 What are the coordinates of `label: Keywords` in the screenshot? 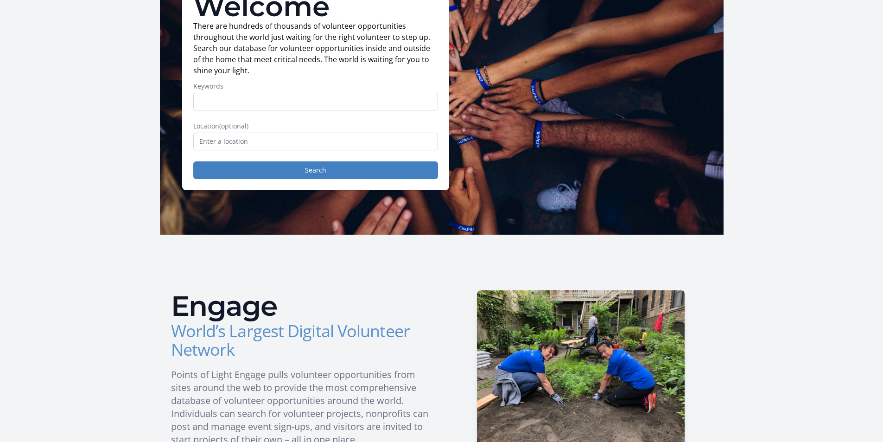 It's located at (316, 86).